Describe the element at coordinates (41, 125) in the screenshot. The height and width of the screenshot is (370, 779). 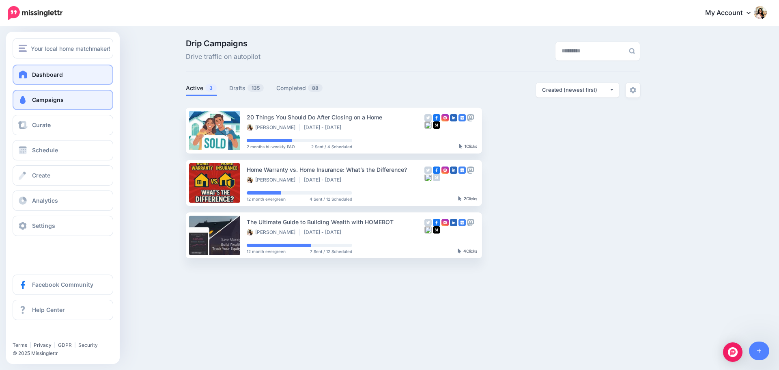
I see `span: Curate` at that location.